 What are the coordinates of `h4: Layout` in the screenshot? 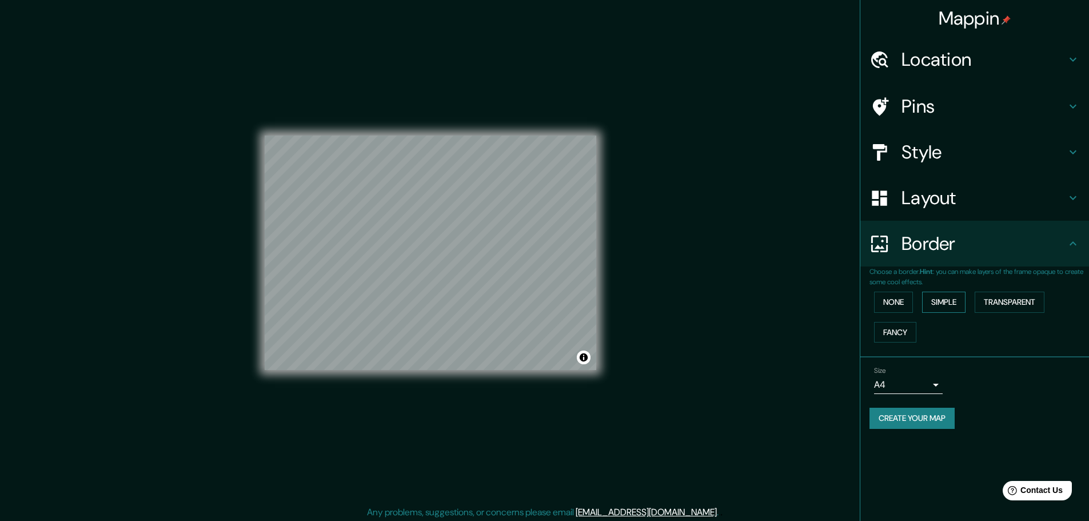 It's located at (983, 198).